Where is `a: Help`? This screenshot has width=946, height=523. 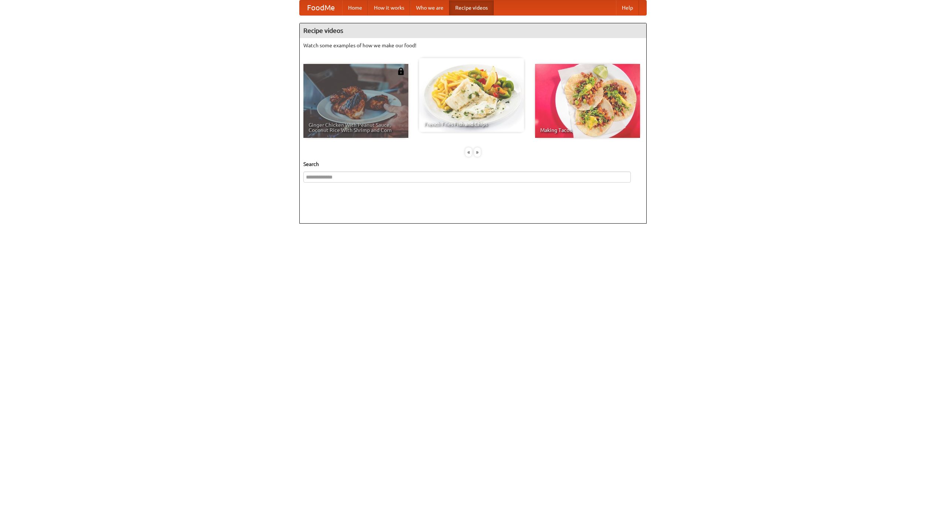 a: Help is located at coordinates (627, 8).